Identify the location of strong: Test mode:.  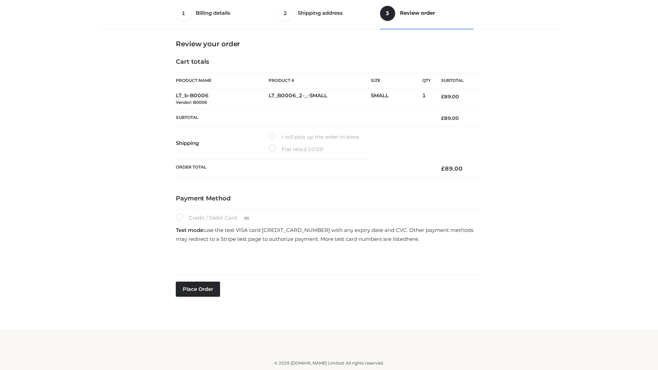
(190, 230).